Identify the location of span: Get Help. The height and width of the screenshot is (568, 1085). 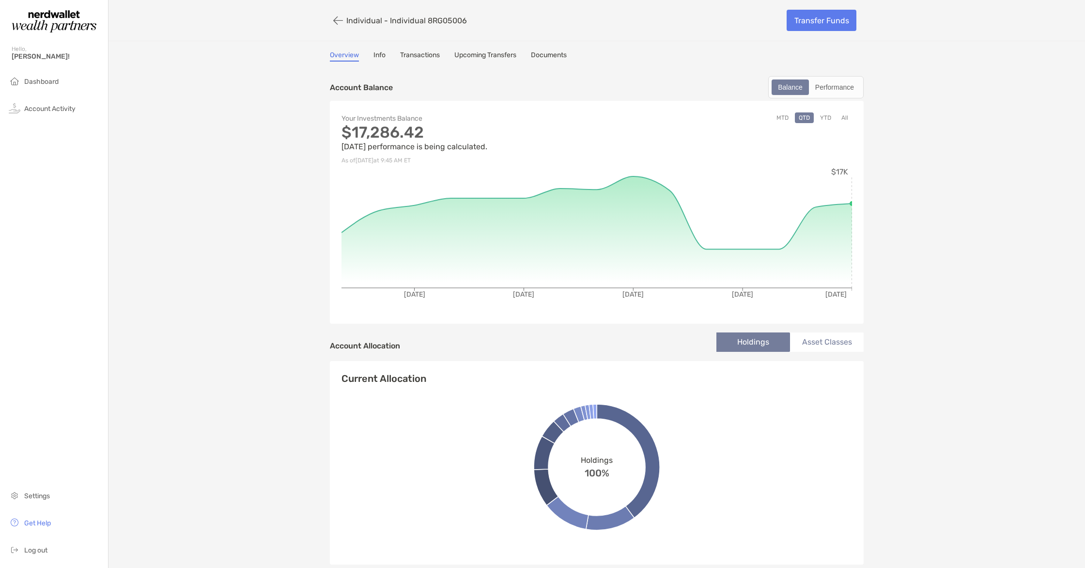
(37, 523).